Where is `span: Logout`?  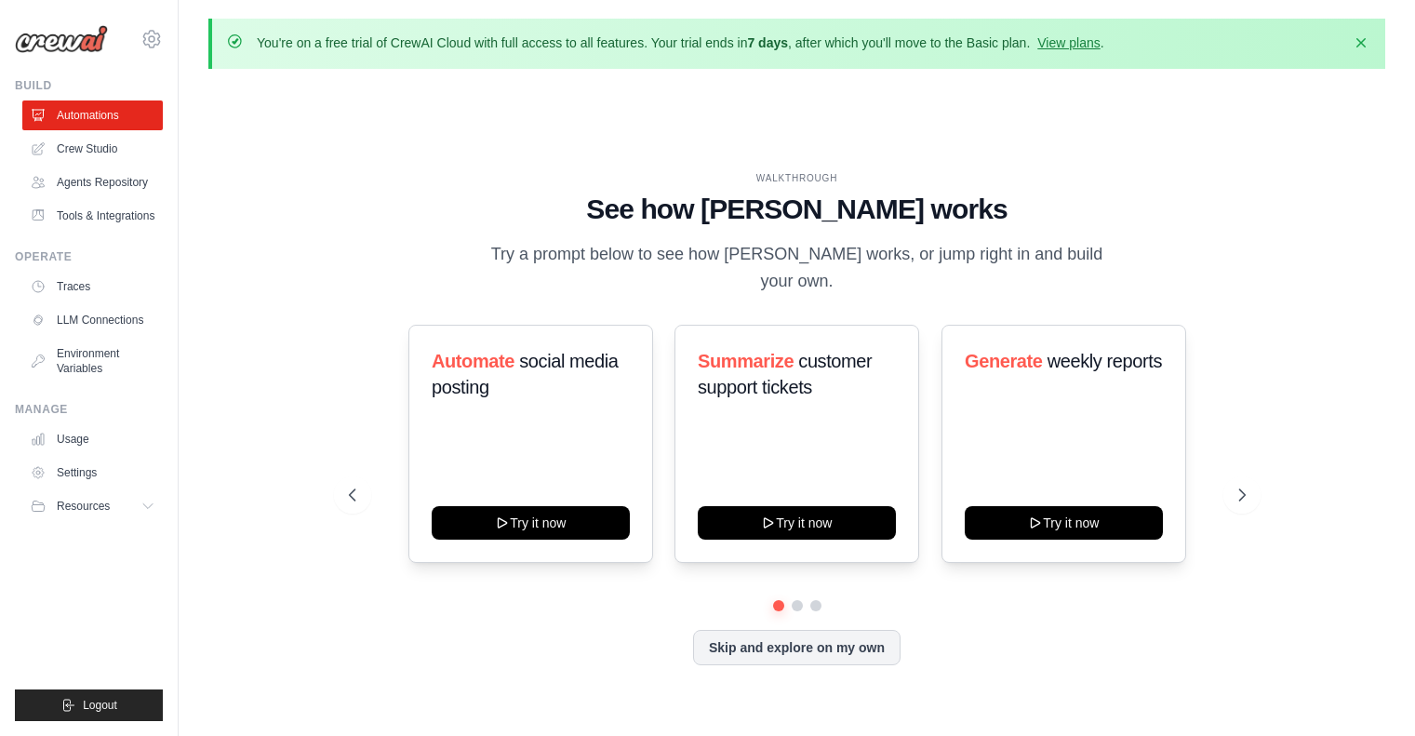 span: Logout is located at coordinates (100, 705).